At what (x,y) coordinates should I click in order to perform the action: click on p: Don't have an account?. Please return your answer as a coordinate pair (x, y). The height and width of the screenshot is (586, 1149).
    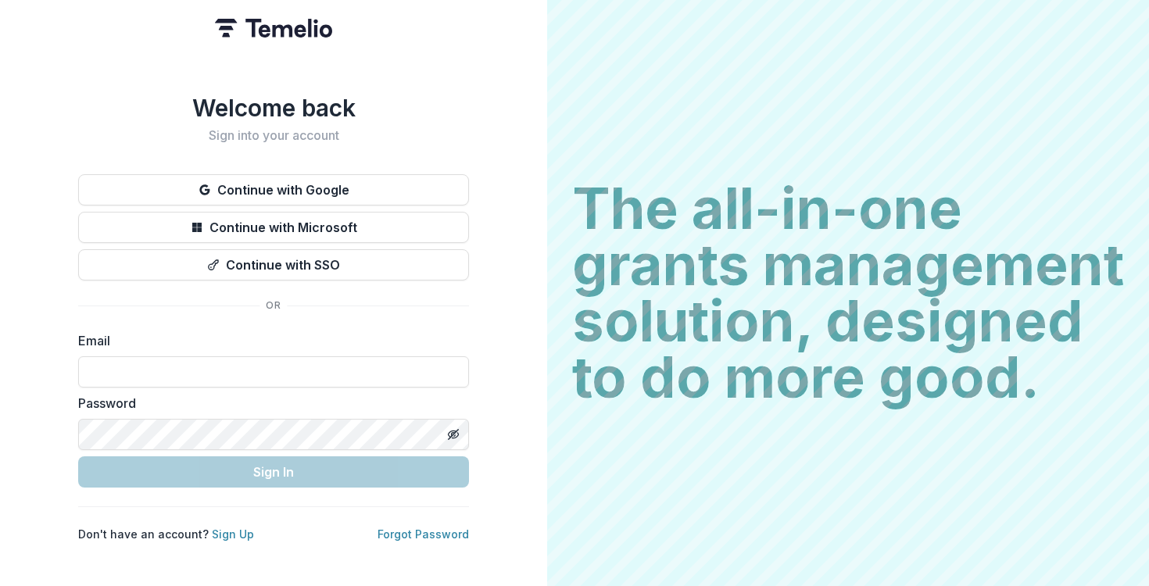
    Looking at the image, I should click on (166, 534).